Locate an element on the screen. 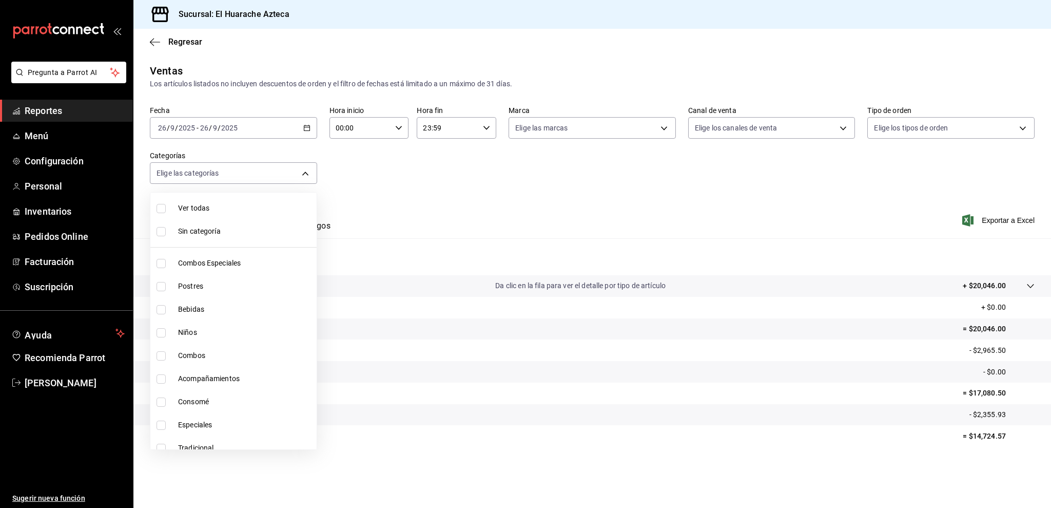 The height and width of the screenshot is (508, 1051). span: Acompañamientos is located at coordinates (245, 378).